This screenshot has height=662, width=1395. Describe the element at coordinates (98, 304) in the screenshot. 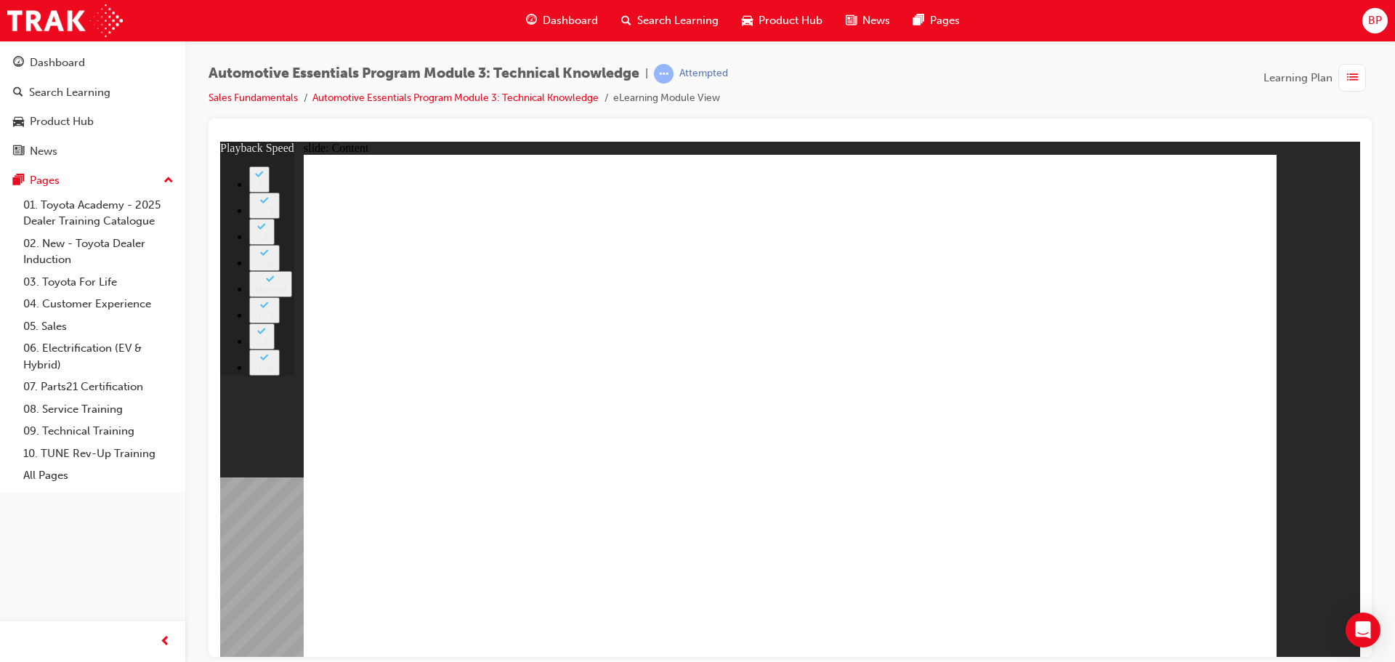

I see `a: 04. Customer Experience` at that location.